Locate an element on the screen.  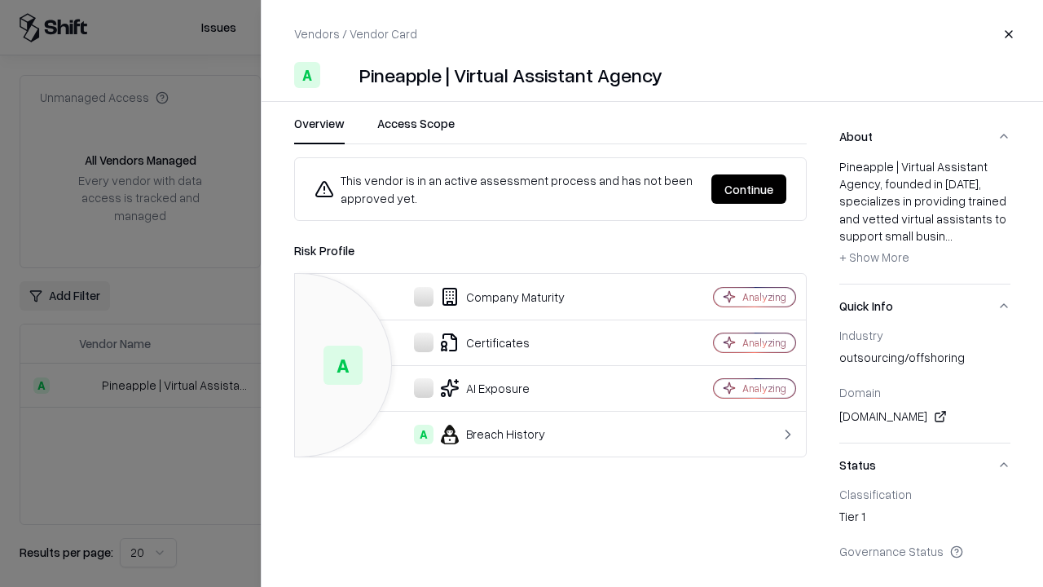
div: Classification is located at coordinates (925, 494).